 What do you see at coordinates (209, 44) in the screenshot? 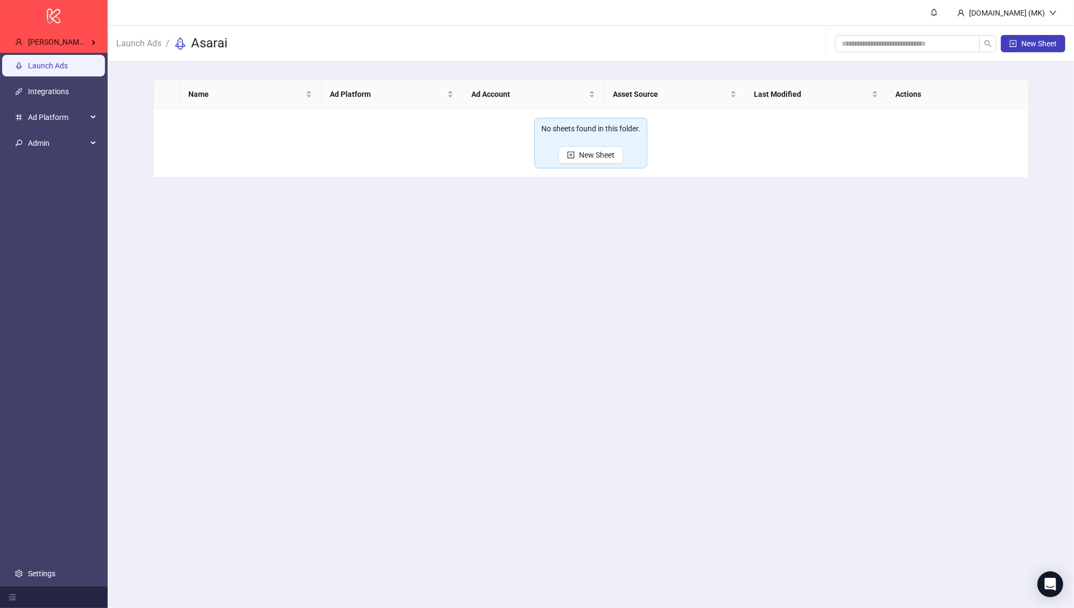
I see `h3: Asarai` at bounding box center [209, 44].